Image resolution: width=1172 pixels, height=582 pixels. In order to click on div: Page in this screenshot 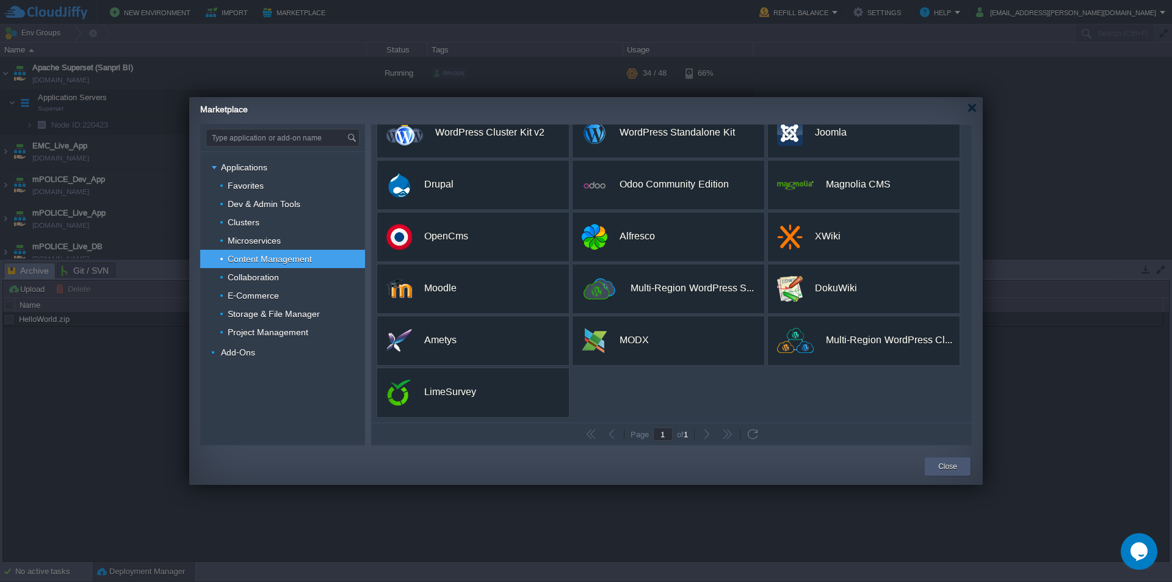, I will do `click(639, 434)`.